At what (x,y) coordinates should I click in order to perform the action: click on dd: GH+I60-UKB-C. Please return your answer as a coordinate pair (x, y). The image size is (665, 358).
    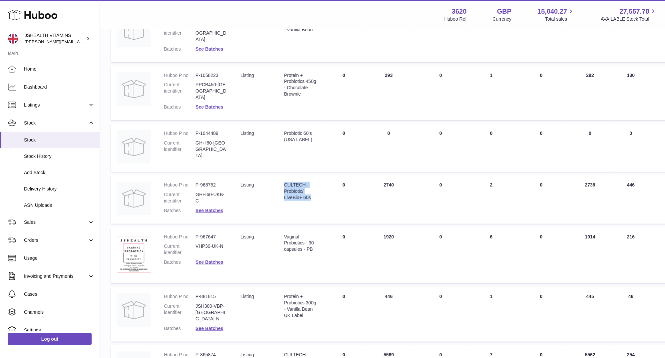
    Looking at the image, I should click on (211, 198).